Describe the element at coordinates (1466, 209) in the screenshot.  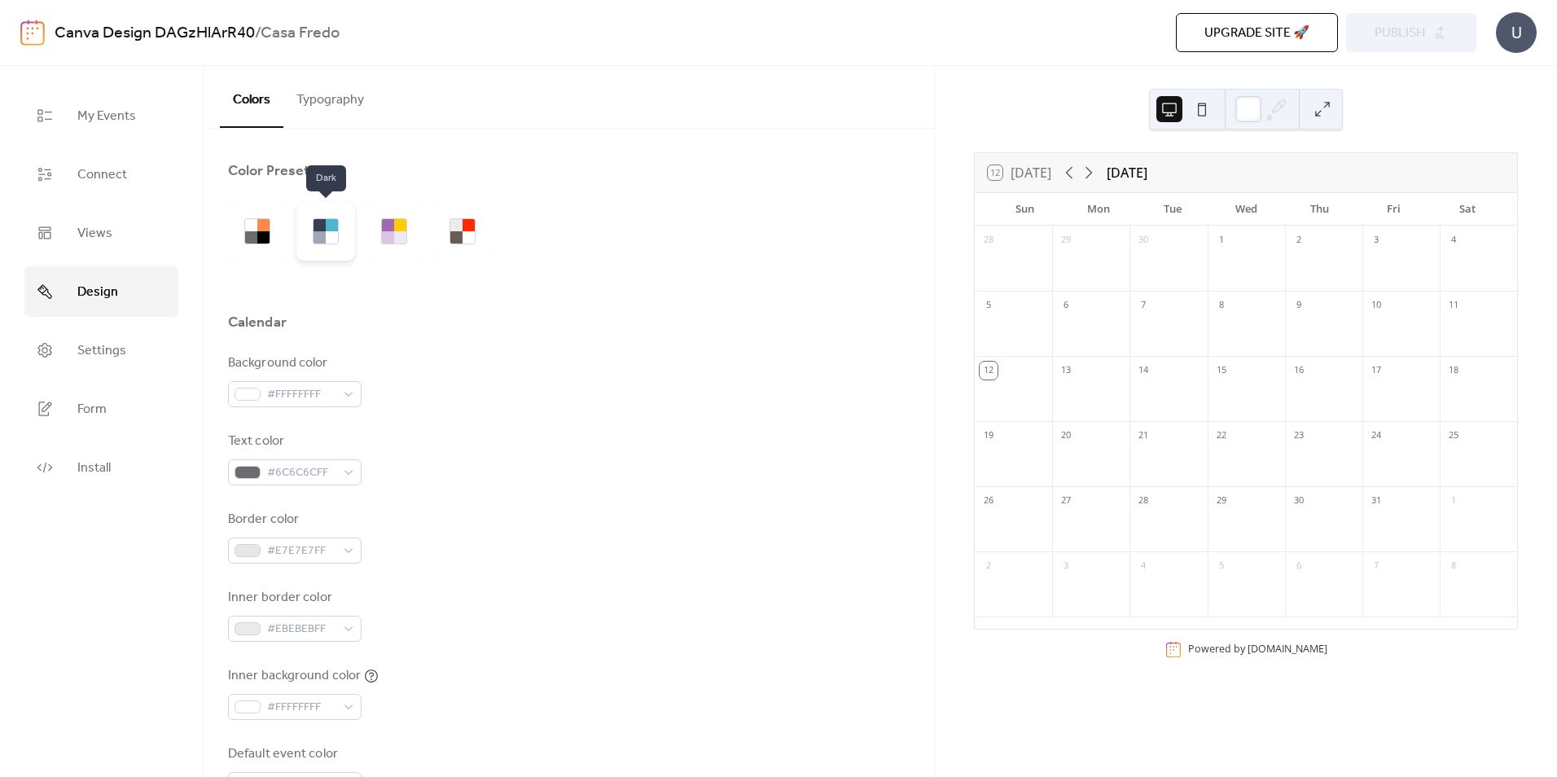
I see `div: Sat` at that location.